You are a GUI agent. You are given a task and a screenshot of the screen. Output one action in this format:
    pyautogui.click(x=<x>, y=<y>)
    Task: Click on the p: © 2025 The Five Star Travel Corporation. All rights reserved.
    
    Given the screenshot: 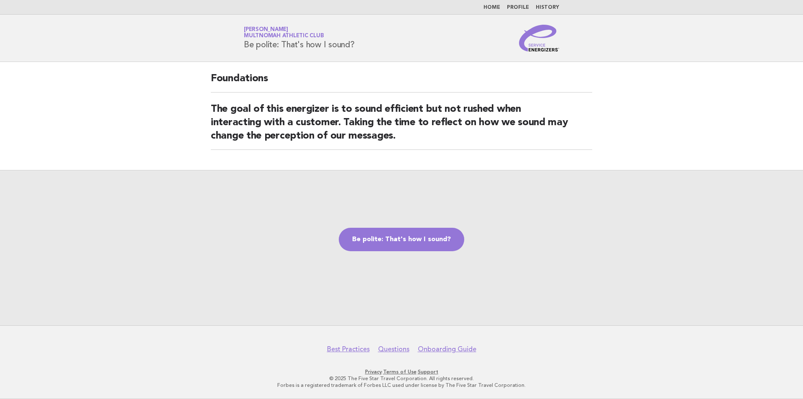 What is the action you would take?
    pyautogui.click(x=402, y=378)
    